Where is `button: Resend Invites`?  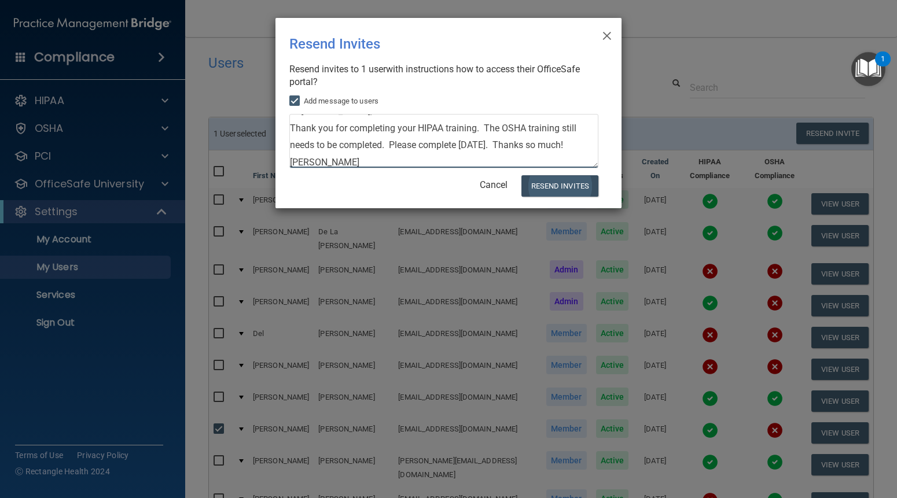
button: Resend Invites is located at coordinates (560, 186).